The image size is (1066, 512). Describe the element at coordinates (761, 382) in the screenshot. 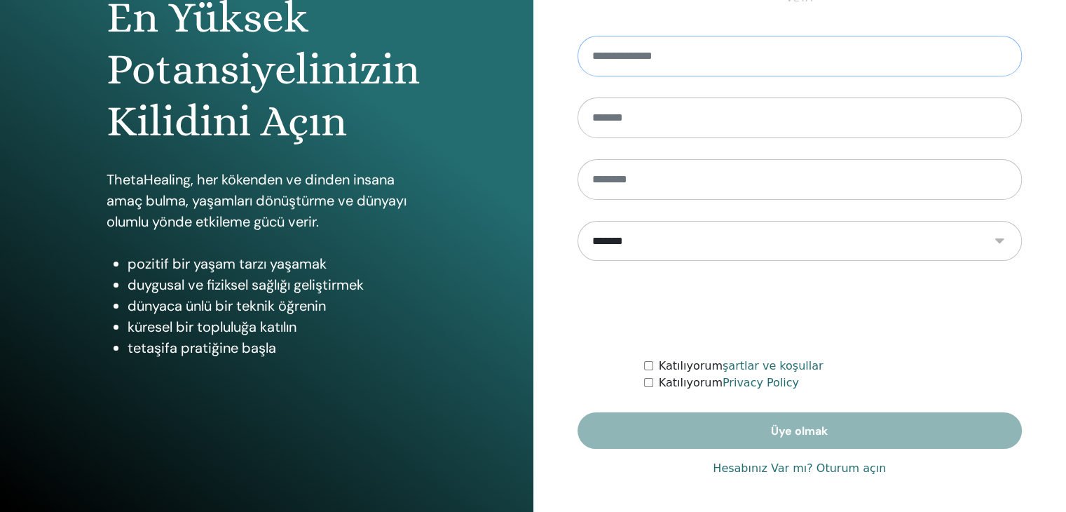

I see `a: Privacy Policy` at that location.